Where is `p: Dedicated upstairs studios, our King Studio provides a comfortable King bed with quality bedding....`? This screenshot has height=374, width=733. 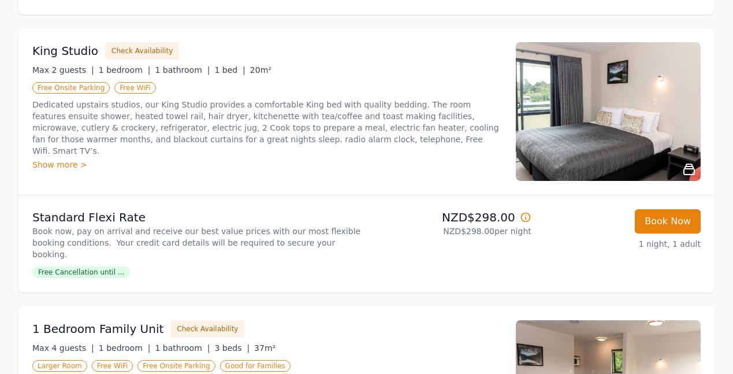
p: Dedicated upstairs studios, our King Studio provides a comfortable King bed with quality bedding.... is located at coordinates (267, 128).